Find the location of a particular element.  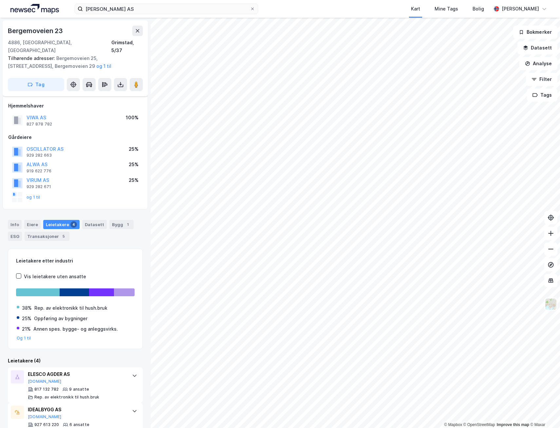

div: Leietakere is located at coordinates (61, 224).